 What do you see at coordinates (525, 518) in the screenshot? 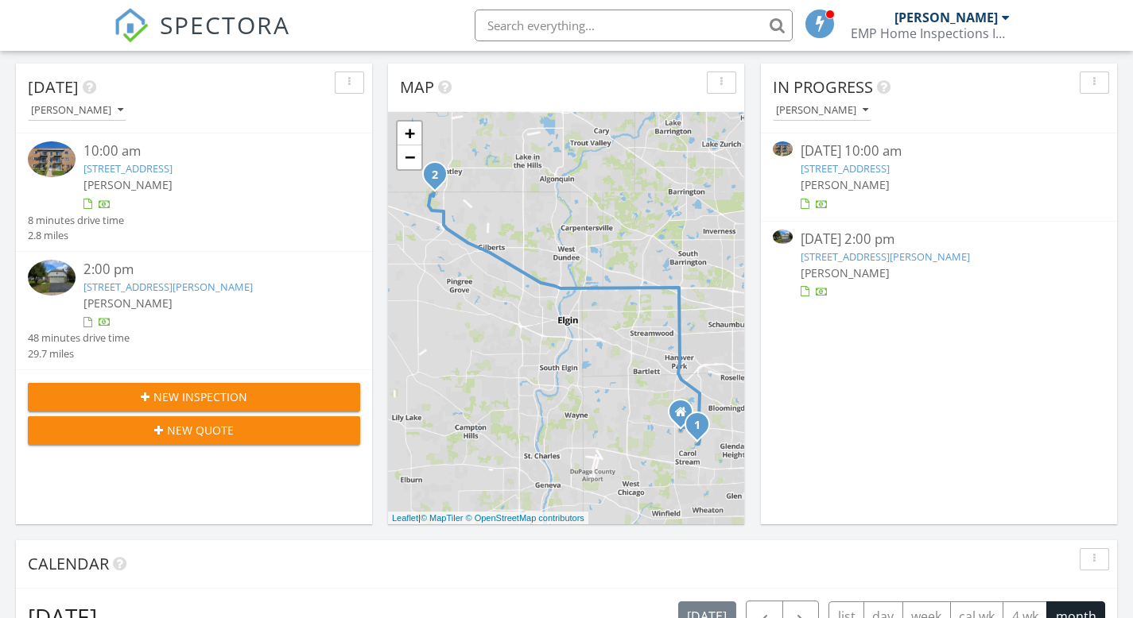
I see `a: © OpenStreetMap contributors` at bounding box center [525, 518].